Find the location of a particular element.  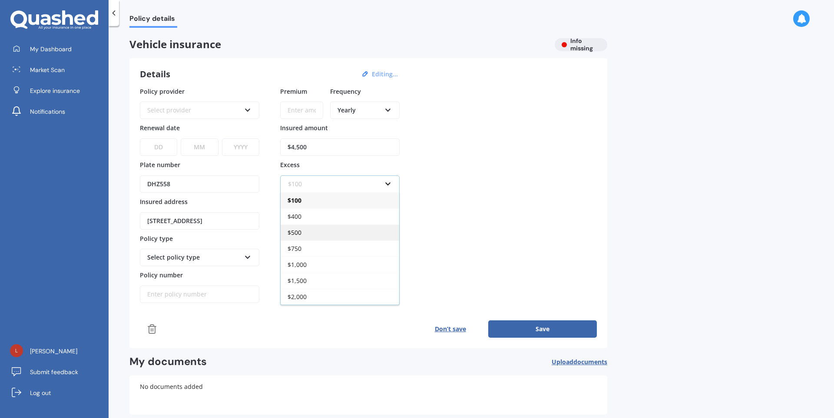

input: Enter plate number is located at coordinates (199, 184).